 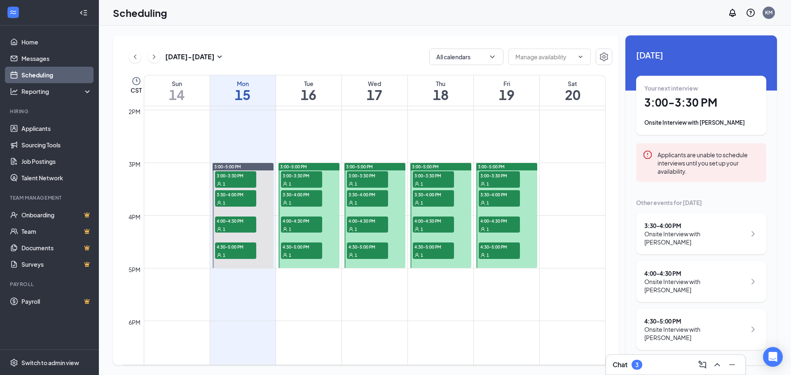 I want to click on h1: 19, so click(x=506, y=95).